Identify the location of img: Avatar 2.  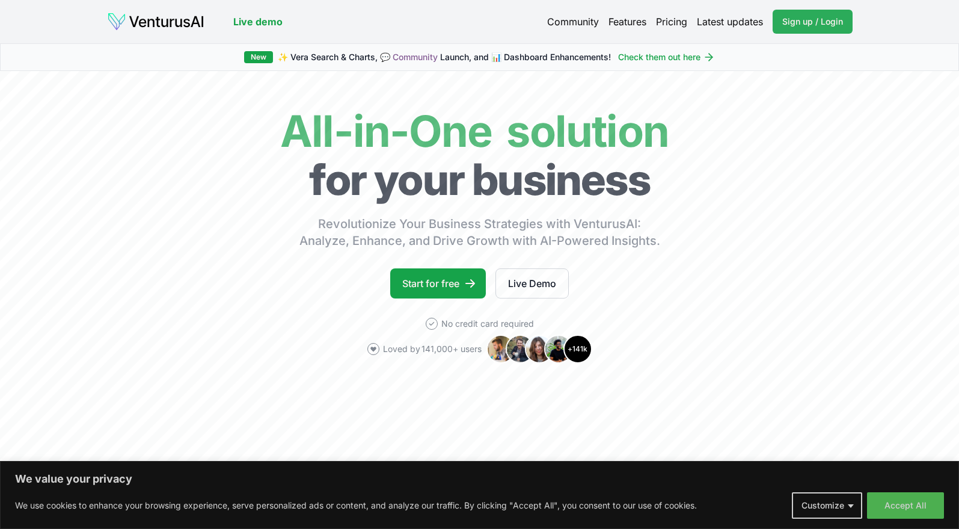
(520, 349).